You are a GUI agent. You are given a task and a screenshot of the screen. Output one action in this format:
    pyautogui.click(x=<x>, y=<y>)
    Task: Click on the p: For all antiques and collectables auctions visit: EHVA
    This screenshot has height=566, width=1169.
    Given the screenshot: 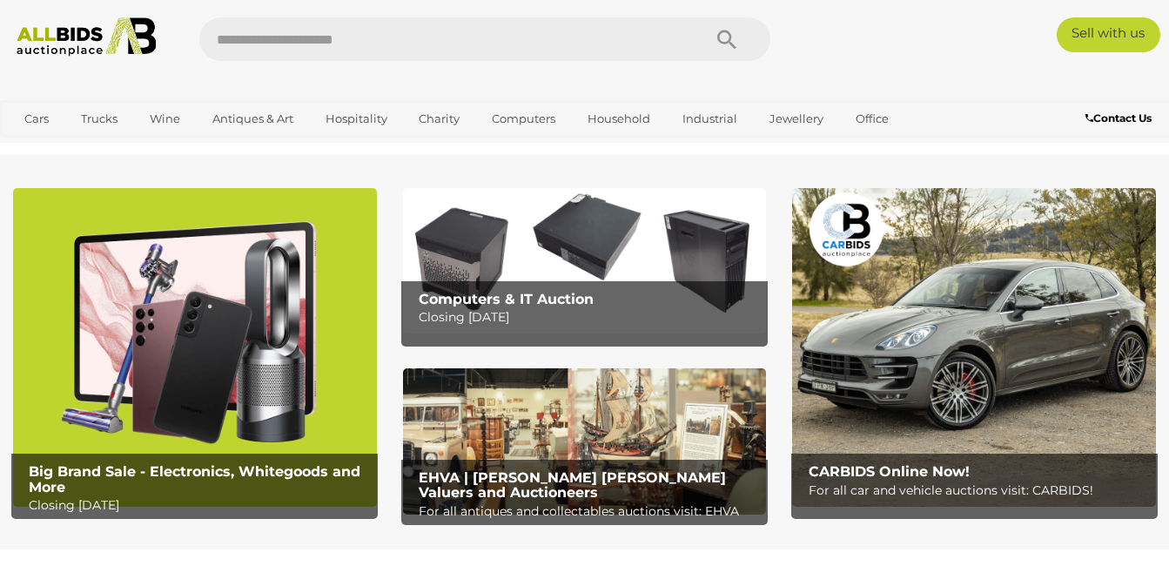 What is the action you would take?
    pyautogui.click(x=588, y=511)
    